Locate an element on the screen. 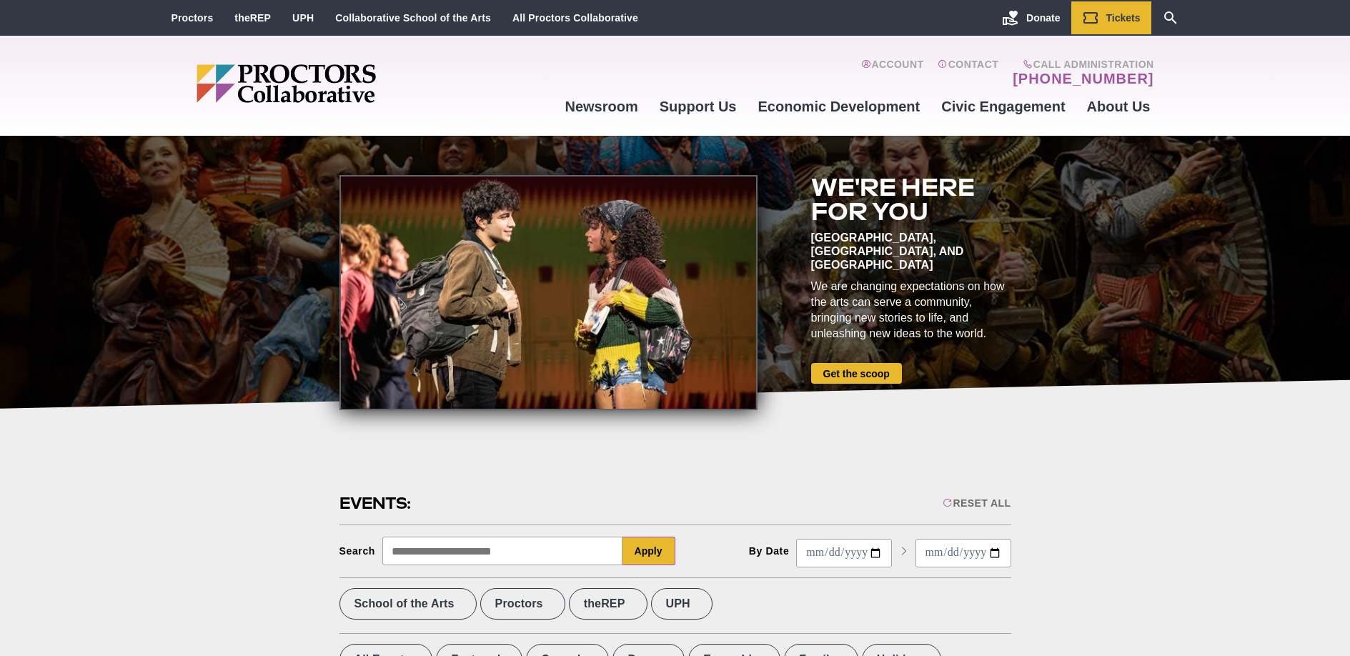 The height and width of the screenshot is (656, 1350). span: Donate is located at coordinates (1043, 18).